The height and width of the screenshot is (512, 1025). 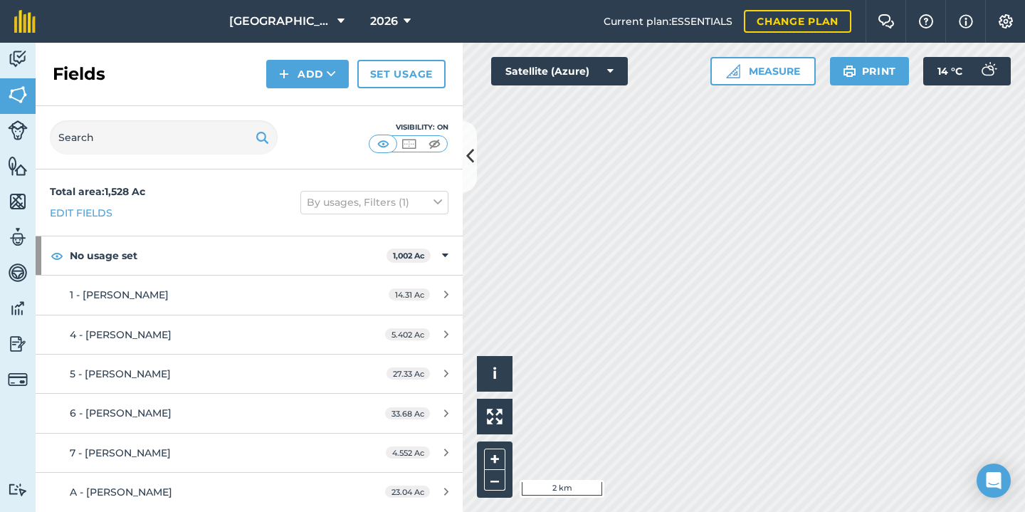 What do you see at coordinates (407, 413) in the screenshot?
I see `span: 33.68 Ac` at bounding box center [407, 413].